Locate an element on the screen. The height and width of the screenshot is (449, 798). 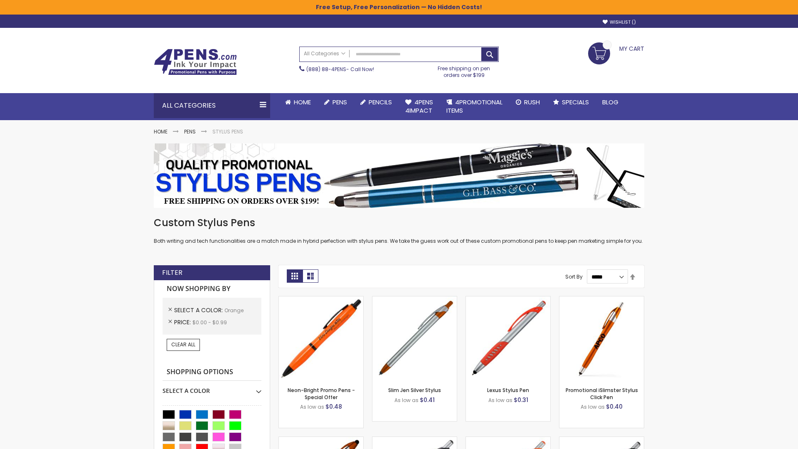
a: Rush is located at coordinates (528, 102).